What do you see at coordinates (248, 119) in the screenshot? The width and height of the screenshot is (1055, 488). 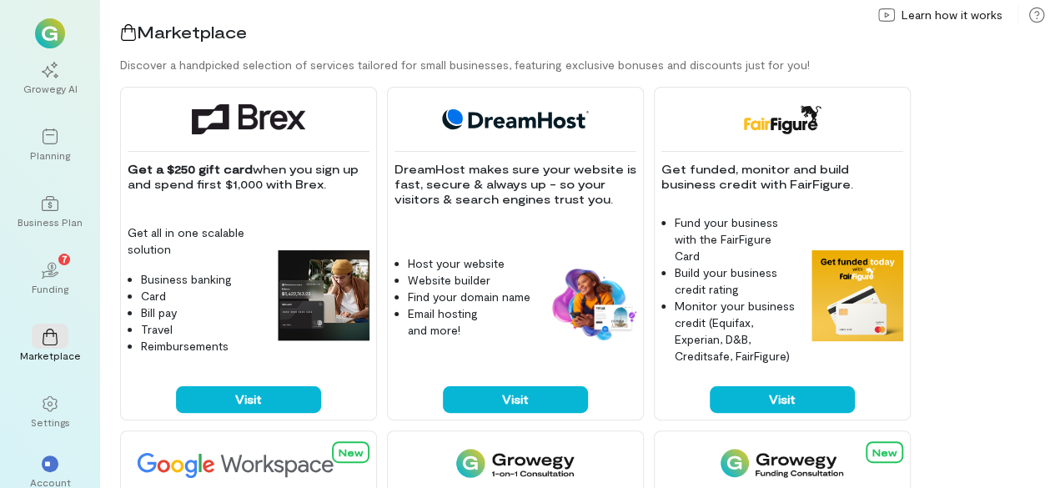 I see `img: Brex` at bounding box center [248, 119].